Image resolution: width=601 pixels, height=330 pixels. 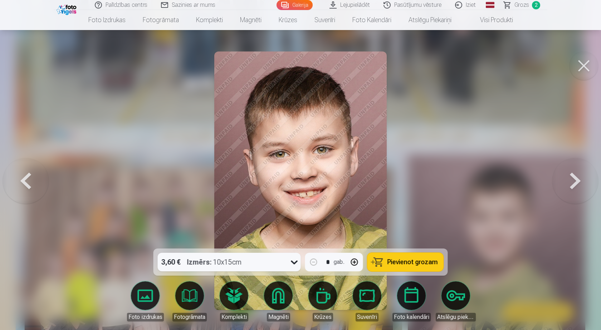 What do you see at coordinates (491, 20) in the screenshot?
I see `a: Visi produkti` at bounding box center [491, 20].